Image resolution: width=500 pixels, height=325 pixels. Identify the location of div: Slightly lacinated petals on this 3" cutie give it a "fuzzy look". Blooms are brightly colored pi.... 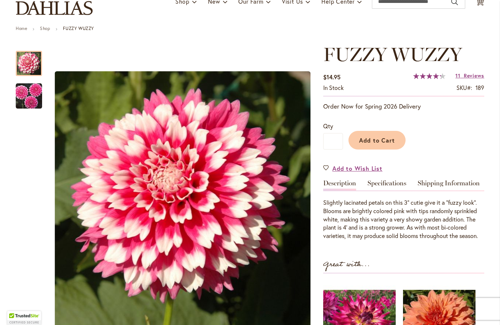
(404, 220).